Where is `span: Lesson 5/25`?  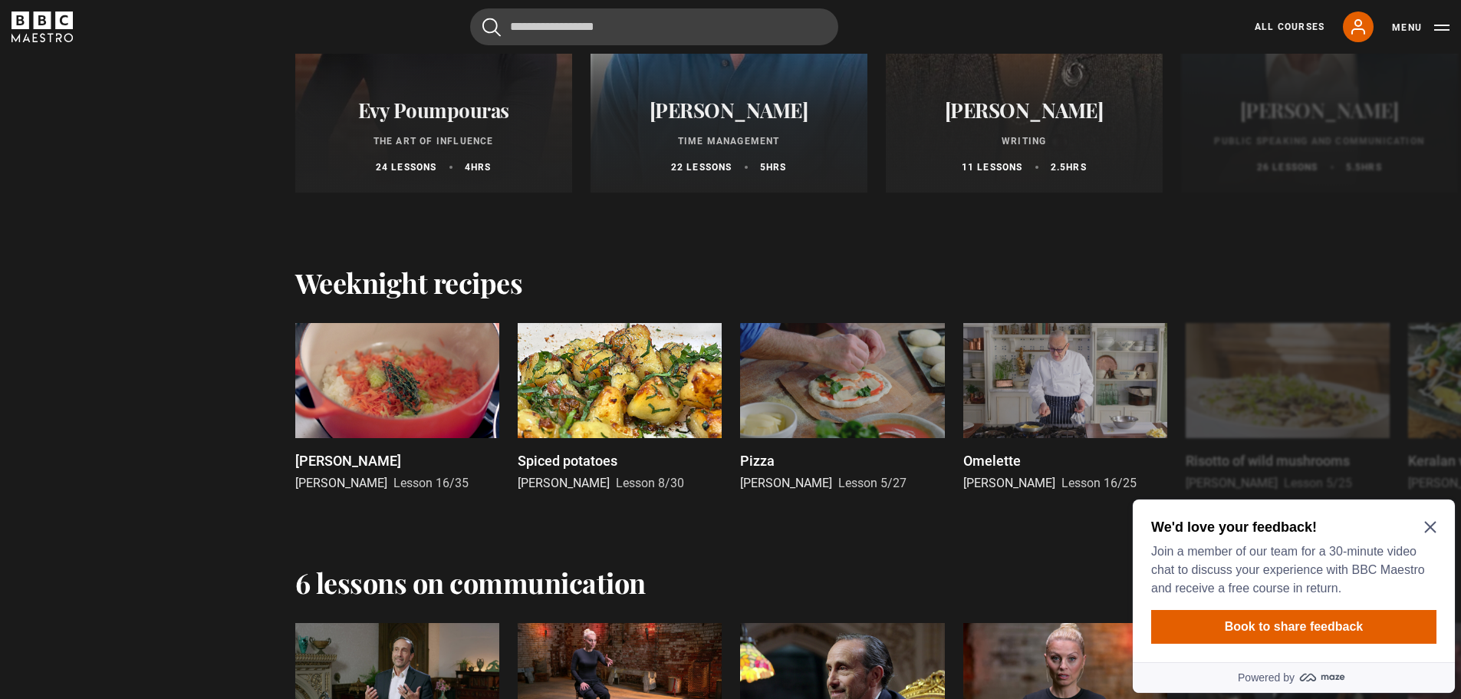
span: Lesson 5/25 is located at coordinates (1318, 482).